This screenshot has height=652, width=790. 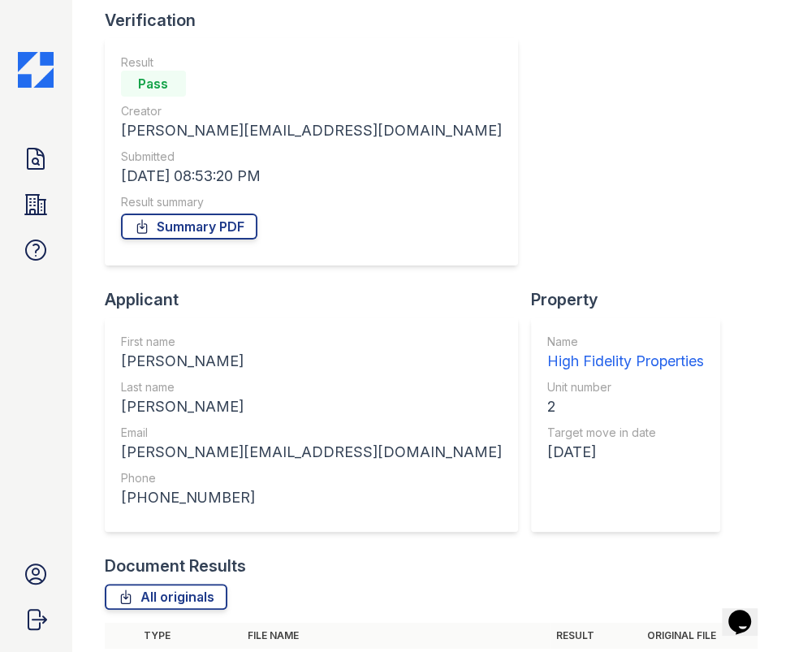 I want to click on div: Name, so click(x=625, y=342).